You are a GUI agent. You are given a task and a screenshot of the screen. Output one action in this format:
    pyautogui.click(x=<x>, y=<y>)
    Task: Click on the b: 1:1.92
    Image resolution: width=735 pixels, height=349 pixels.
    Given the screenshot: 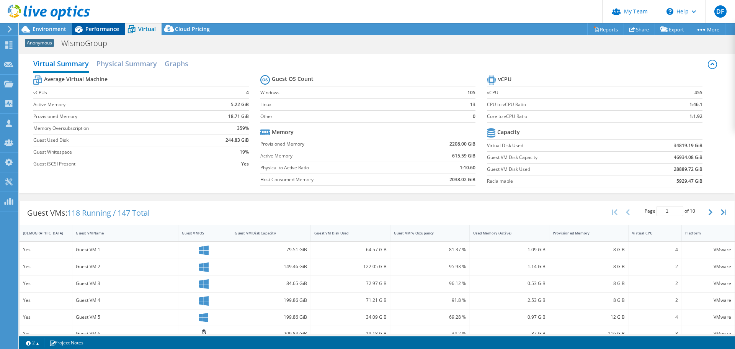 What is the action you would take?
    pyautogui.click(x=696, y=116)
    